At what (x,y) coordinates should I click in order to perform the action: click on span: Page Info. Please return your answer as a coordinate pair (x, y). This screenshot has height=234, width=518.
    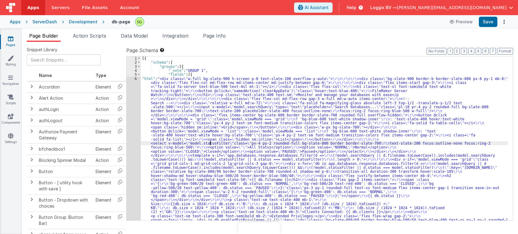
    Looking at the image, I should click on (214, 36).